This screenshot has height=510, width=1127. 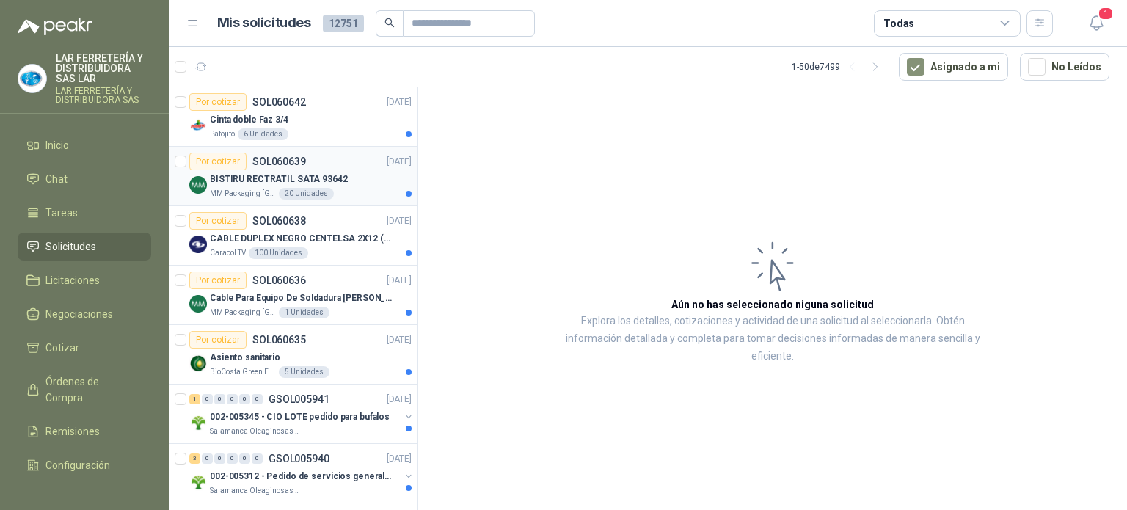 I want to click on span: 1, so click(x=1106, y=13).